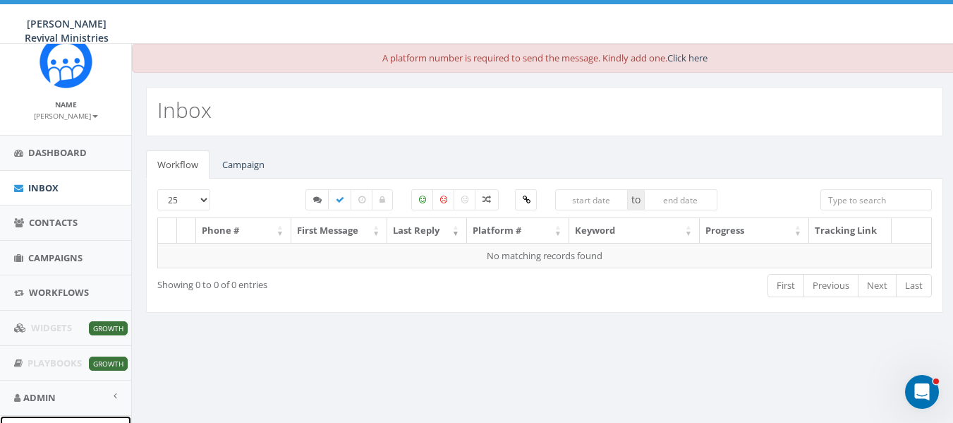 This screenshot has height=423, width=953. Describe the element at coordinates (465, 200) in the screenshot. I see `label: Neutral` at that location.